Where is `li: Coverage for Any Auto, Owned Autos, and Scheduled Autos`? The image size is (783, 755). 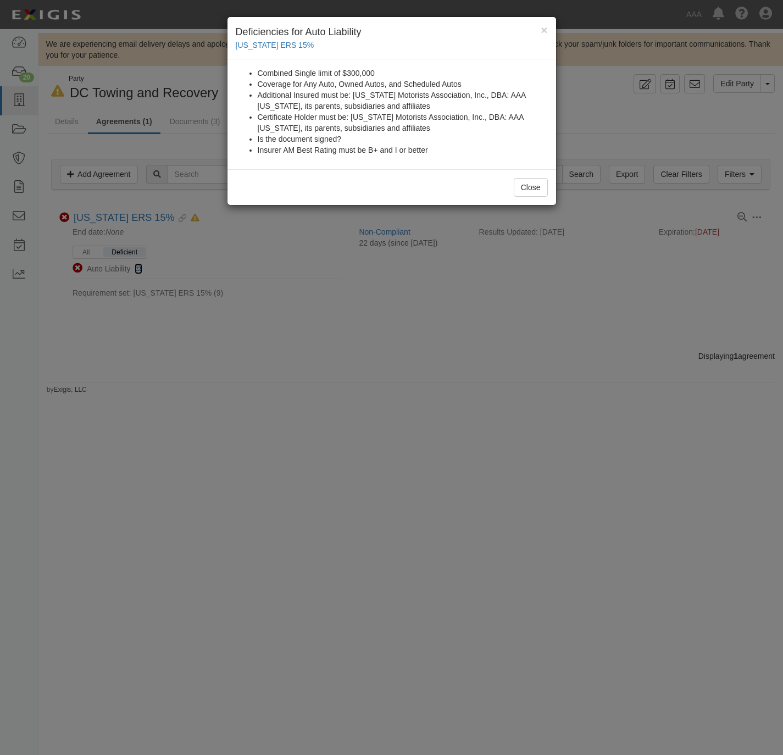
li: Coverage for Any Auto, Owned Autos, and Scheduled Autos is located at coordinates (403, 84).